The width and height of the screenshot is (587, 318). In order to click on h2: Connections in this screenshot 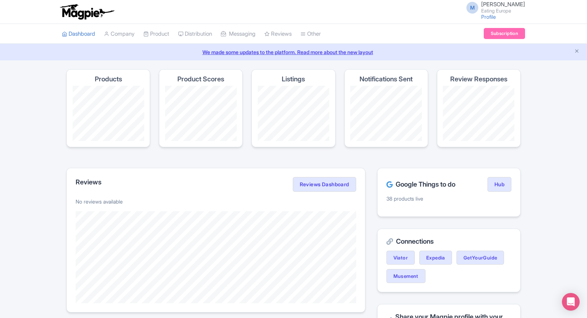, I will do `click(448, 242)`.